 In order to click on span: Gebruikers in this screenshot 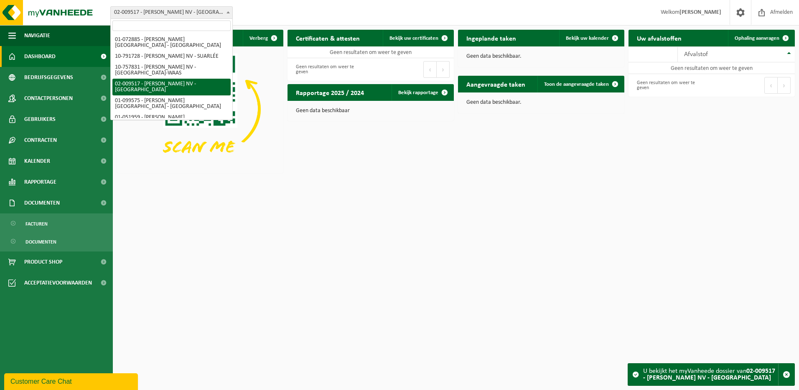, I will do `click(40, 119)`.